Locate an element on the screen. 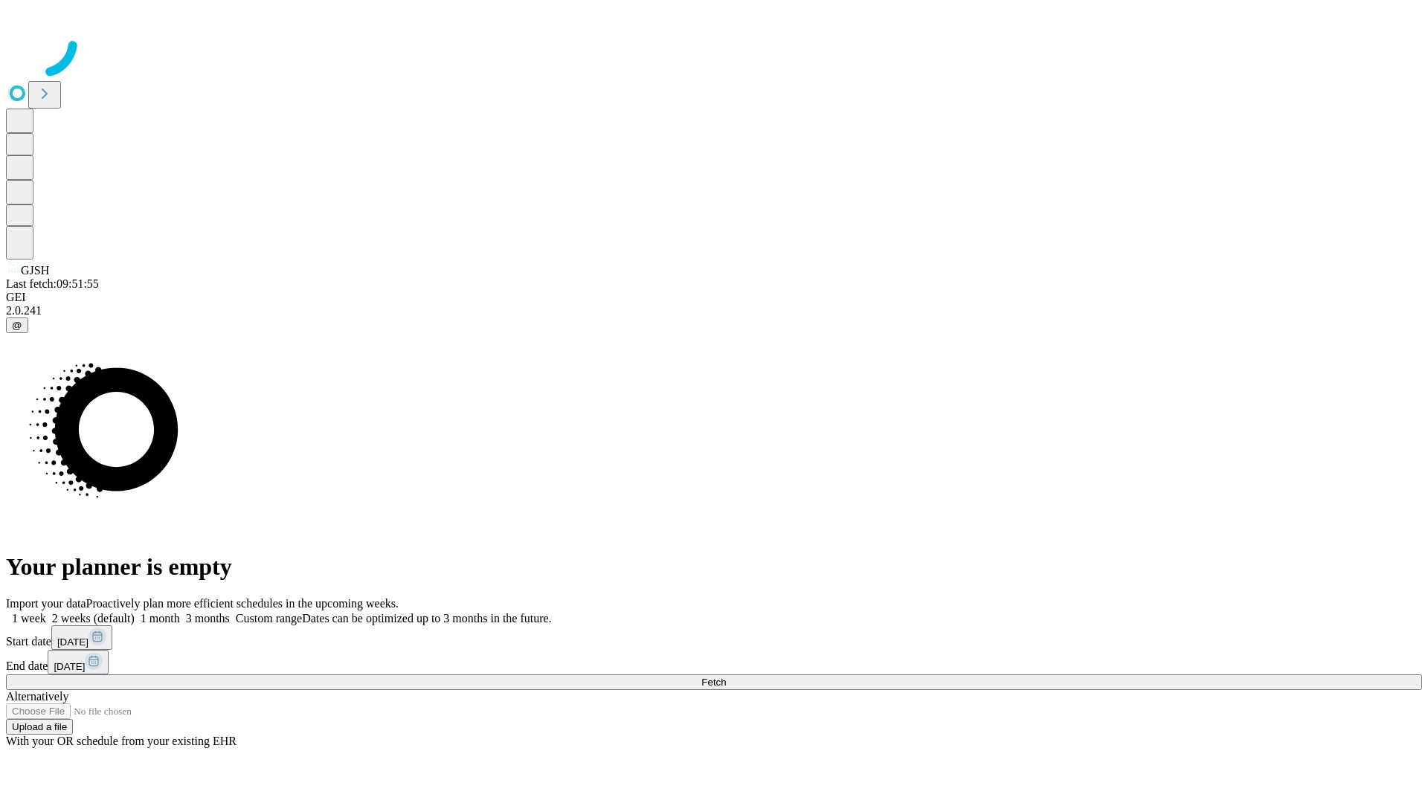 The image size is (1428, 803). span: Dates can be optimized up to 3 months in the future. is located at coordinates (426, 618).